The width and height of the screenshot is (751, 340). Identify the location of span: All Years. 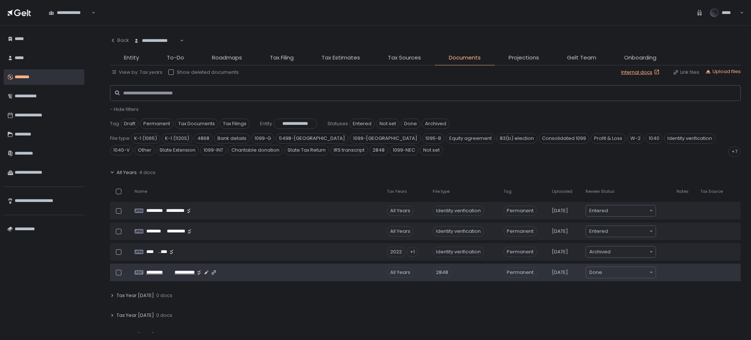
(127, 172).